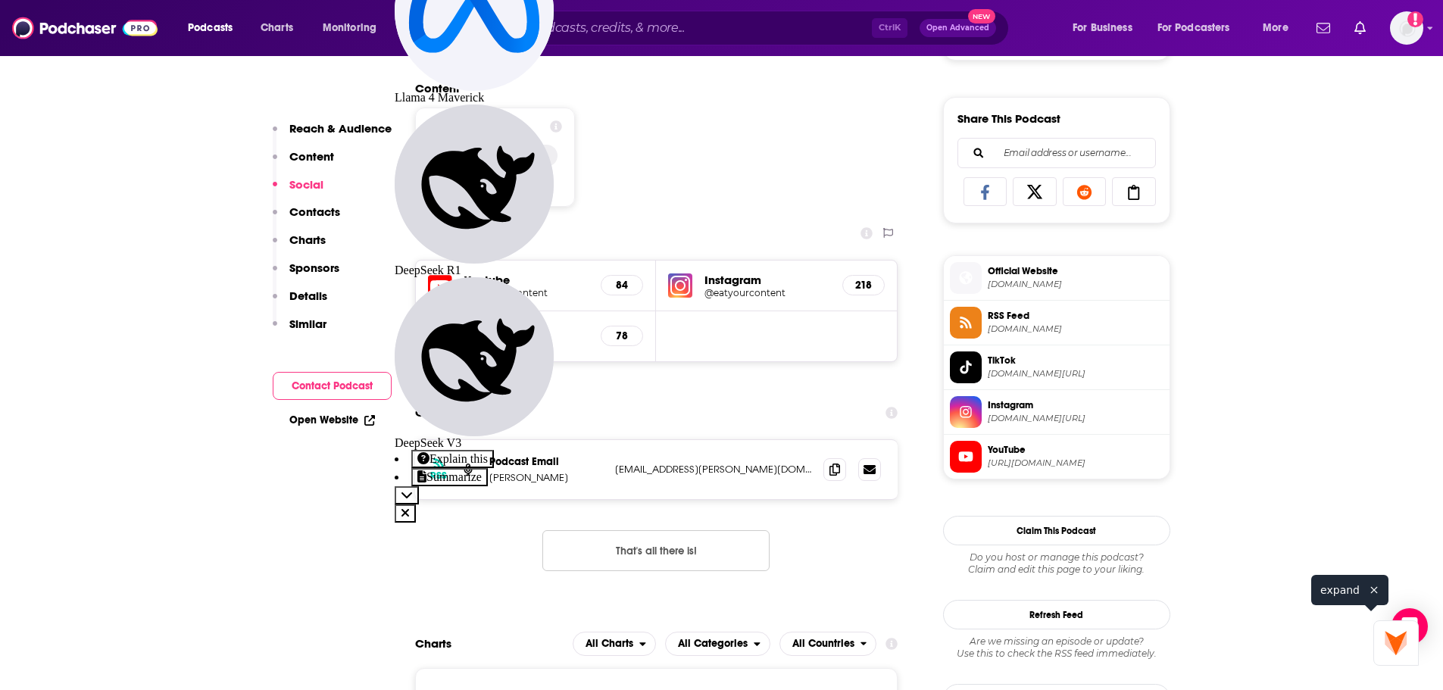 The width and height of the screenshot is (1443, 690). What do you see at coordinates (982, 16) in the screenshot?
I see `span: New` at bounding box center [982, 16].